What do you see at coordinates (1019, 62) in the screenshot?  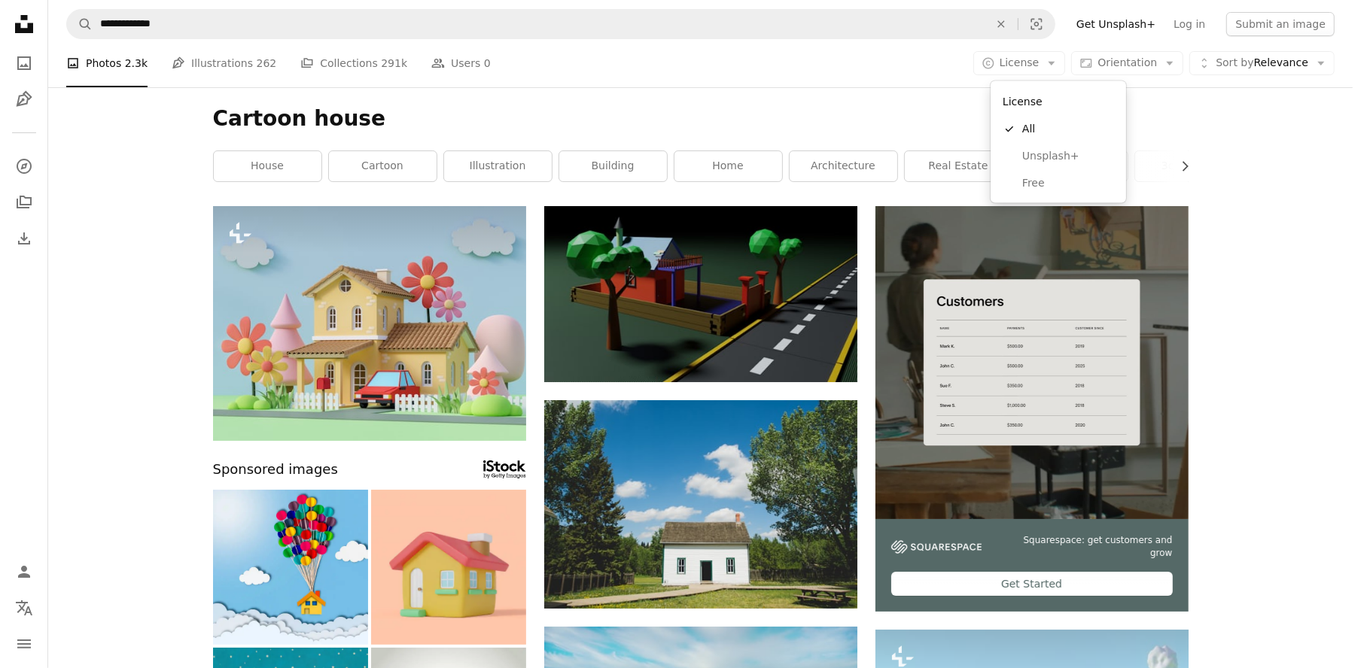 I see `span: License` at bounding box center [1019, 62].